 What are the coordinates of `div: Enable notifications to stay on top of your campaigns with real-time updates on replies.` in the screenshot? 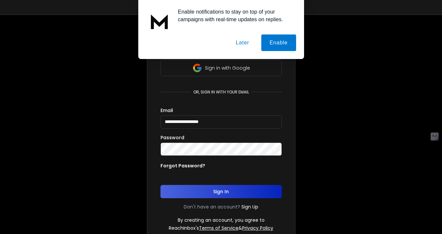 It's located at (235, 16).